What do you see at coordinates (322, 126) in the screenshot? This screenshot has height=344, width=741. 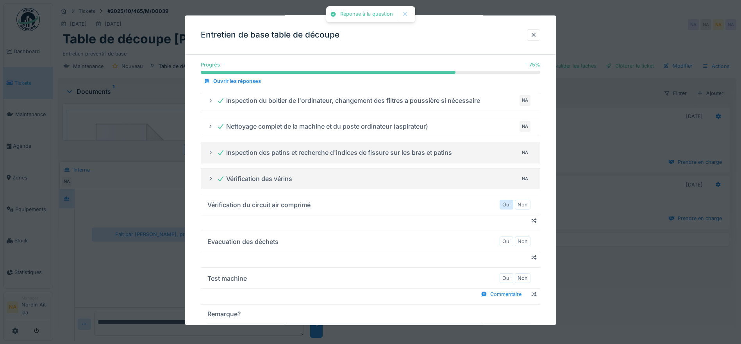 I see `div: Nettoyage complet de la machine et du poste ordinateur (aspirateur)` at bounding box center [322, 126].